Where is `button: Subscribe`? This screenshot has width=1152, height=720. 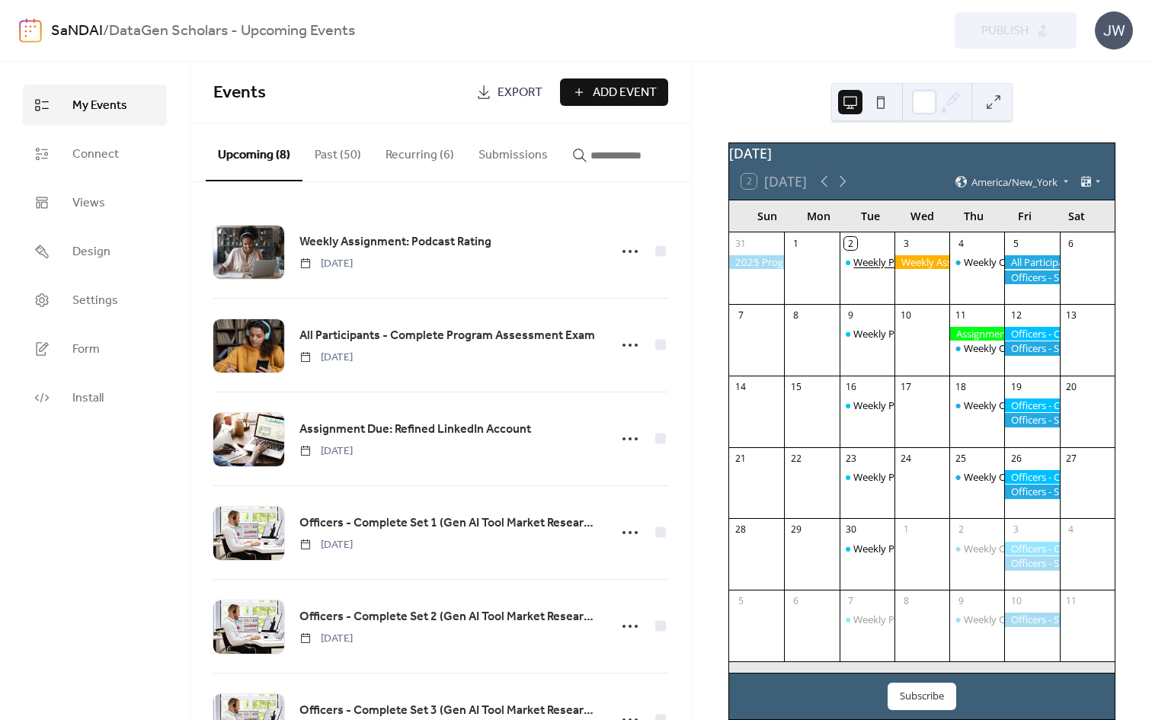 button: Subscribe is located at coordinates (922, 696).